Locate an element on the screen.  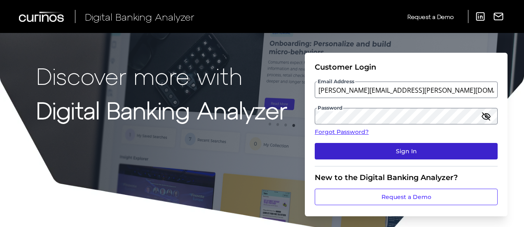
span: Request a Demo is located at coordinates (430, 16).